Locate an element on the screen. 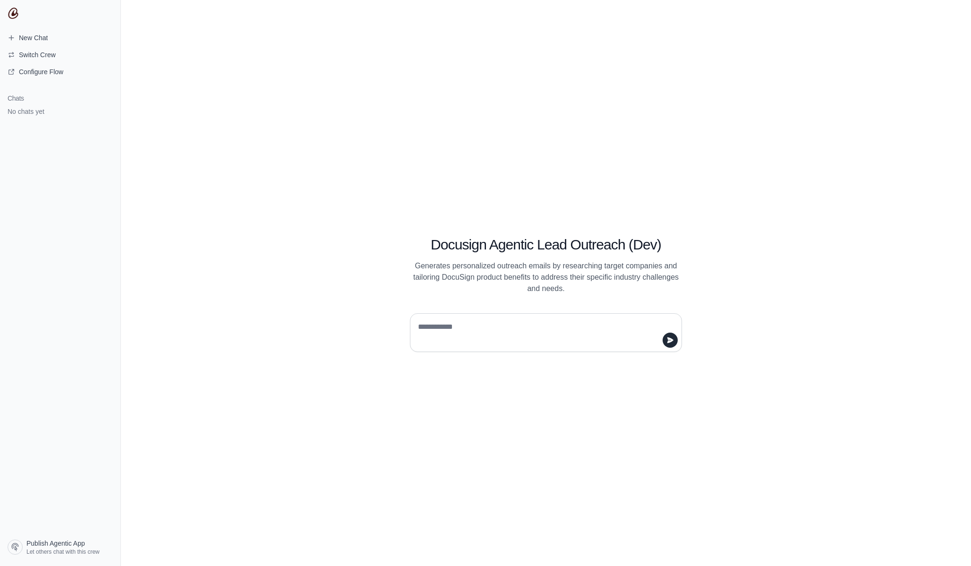 The width and height of the screenshot is (971, 566). span: Switch Crew is located at coordinates (37, 55).